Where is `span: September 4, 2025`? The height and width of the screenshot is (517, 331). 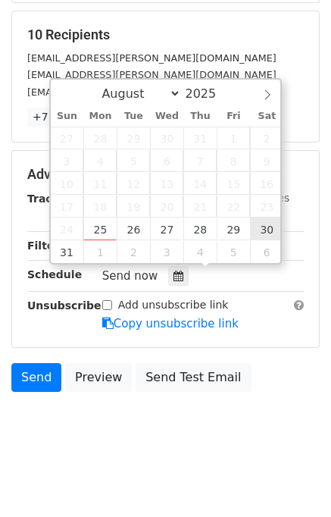
span: September 4, 2025 is located at coordinates (200, 252).